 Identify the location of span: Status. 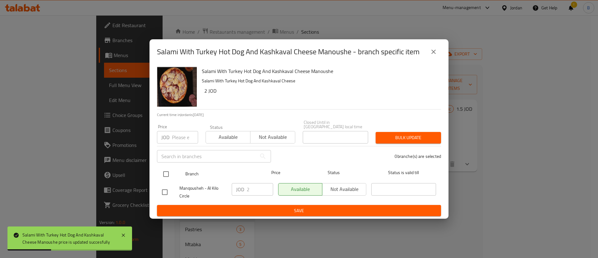
(334, 172).